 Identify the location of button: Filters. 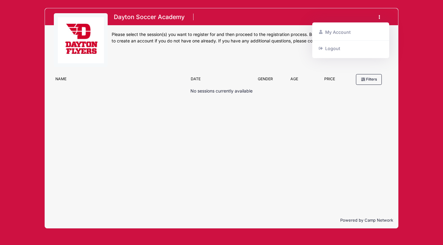
(369, 79).